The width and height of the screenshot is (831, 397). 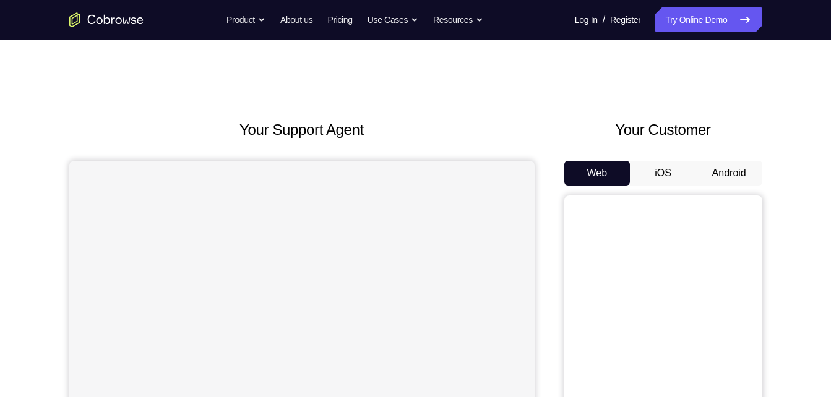 What do you see at coordinates (246, 20) in the screenshot?
I see `button: Product` at bounding box center [246, 20].